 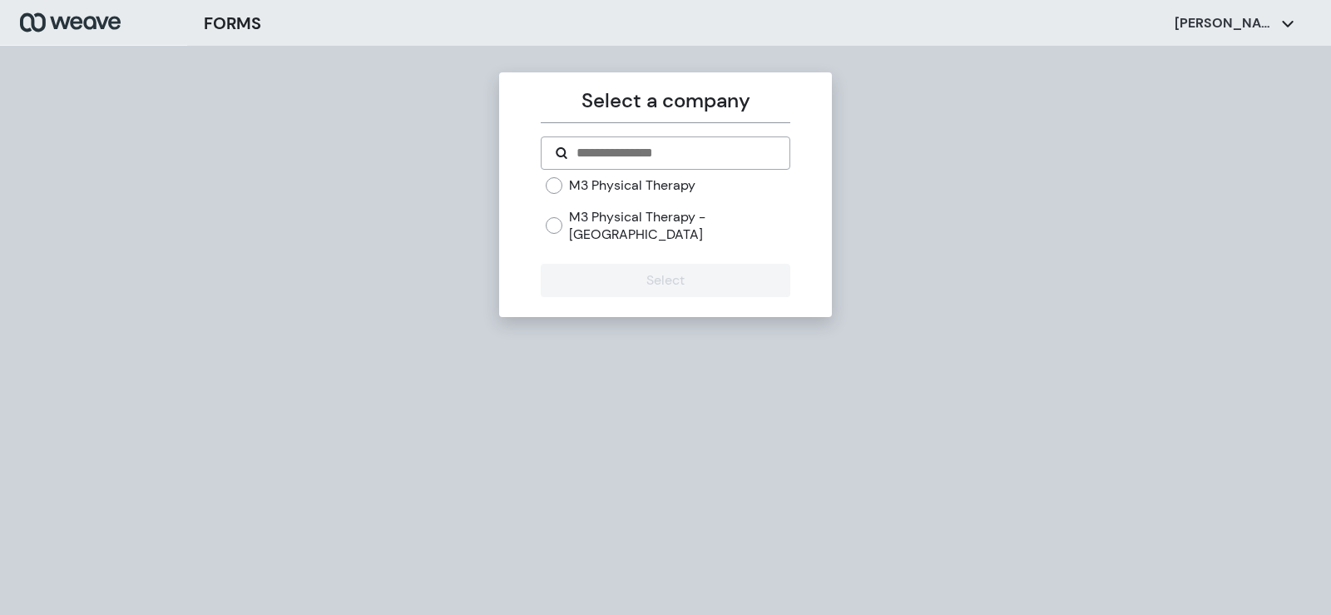 I want to click on p: Select a company, so click(x=664, y=101).